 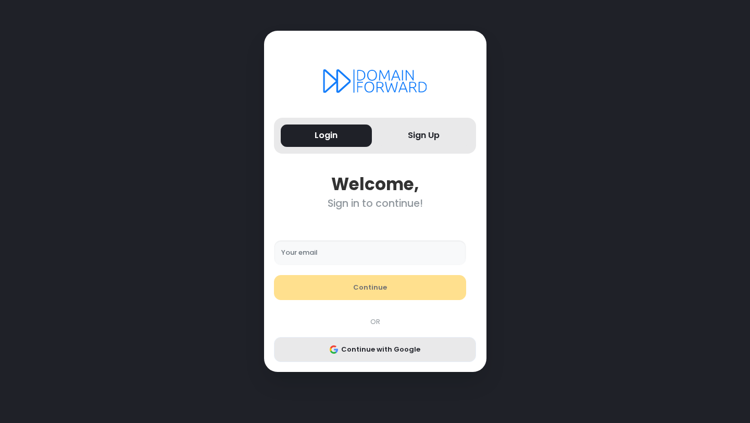 I want to click on button: Sign Up, so click(x=424, y=135).